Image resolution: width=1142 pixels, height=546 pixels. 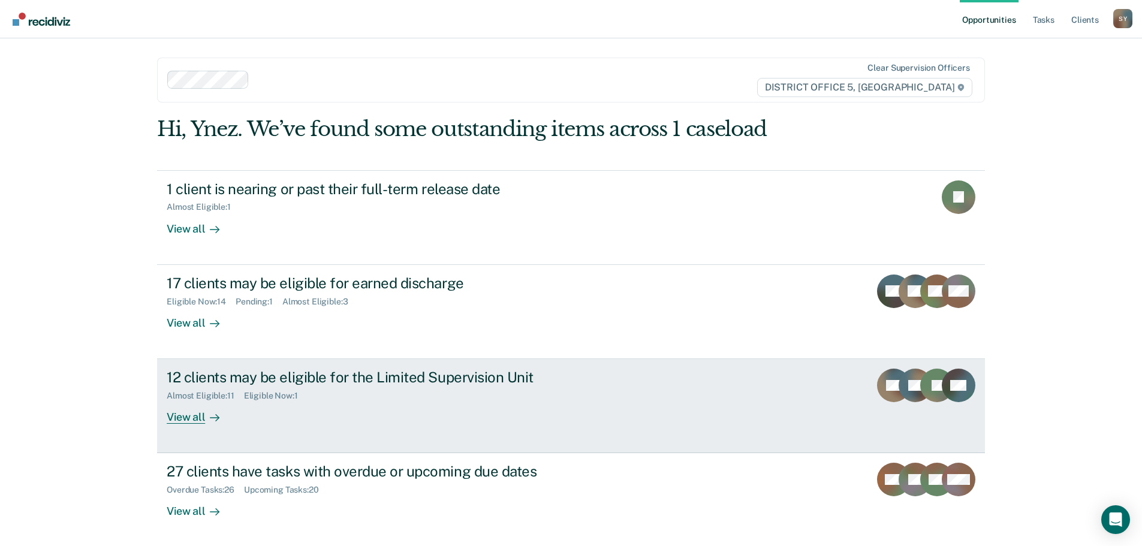 I want to click on div: 17 clients may be eligible for earned discharge, so click(x=377, y=283).